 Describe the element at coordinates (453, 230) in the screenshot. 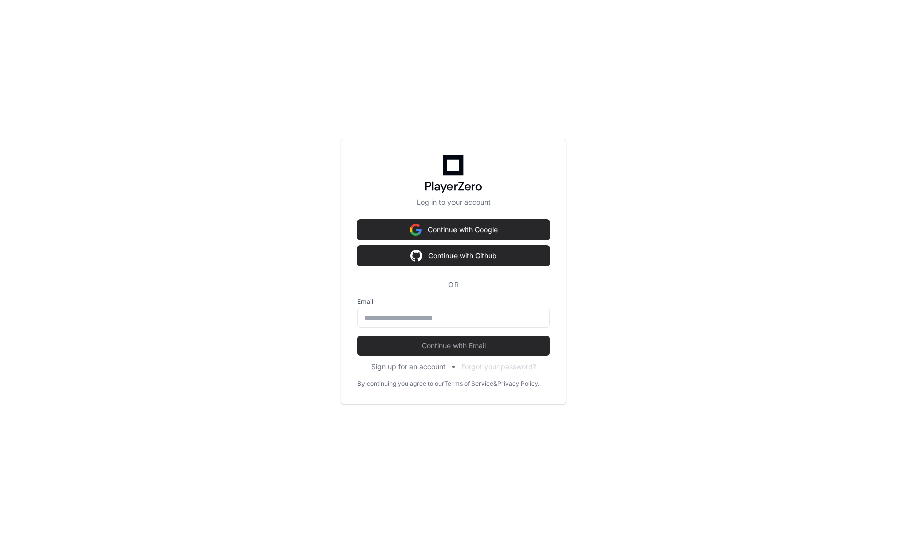

I see `button: Continue with Google` at that location.